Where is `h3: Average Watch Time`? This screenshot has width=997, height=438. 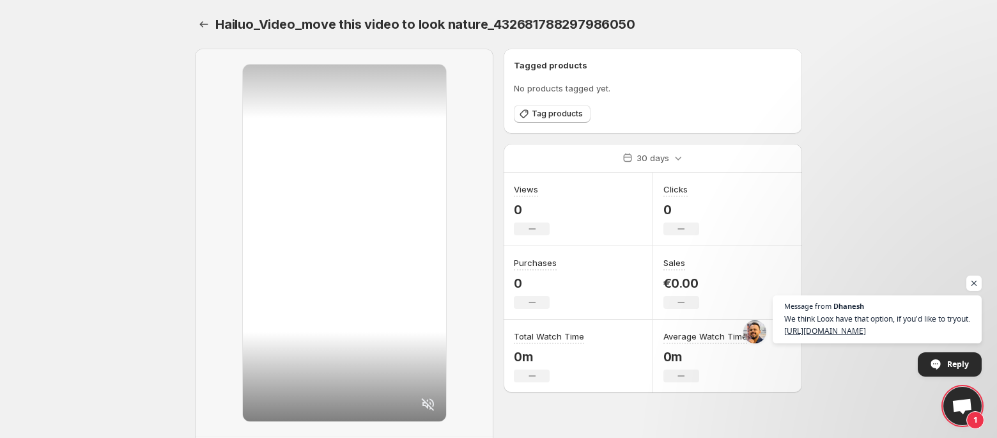
h3: Average Watch Time is located at coordinates (705, 336).